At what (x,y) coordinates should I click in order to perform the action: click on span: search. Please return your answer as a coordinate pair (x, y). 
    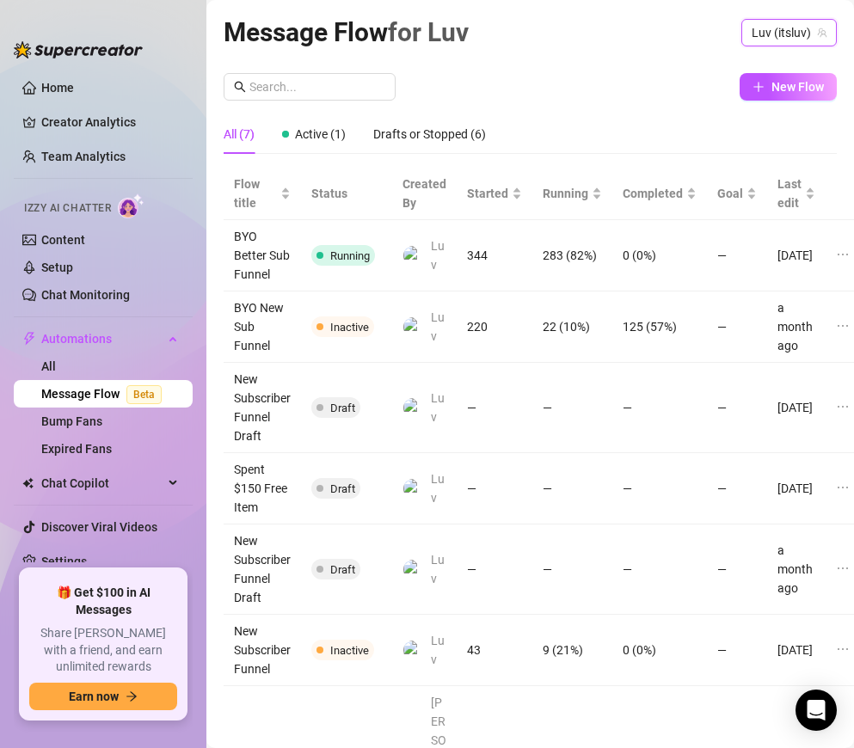
    Looking at the image, I should click on (240, 87).